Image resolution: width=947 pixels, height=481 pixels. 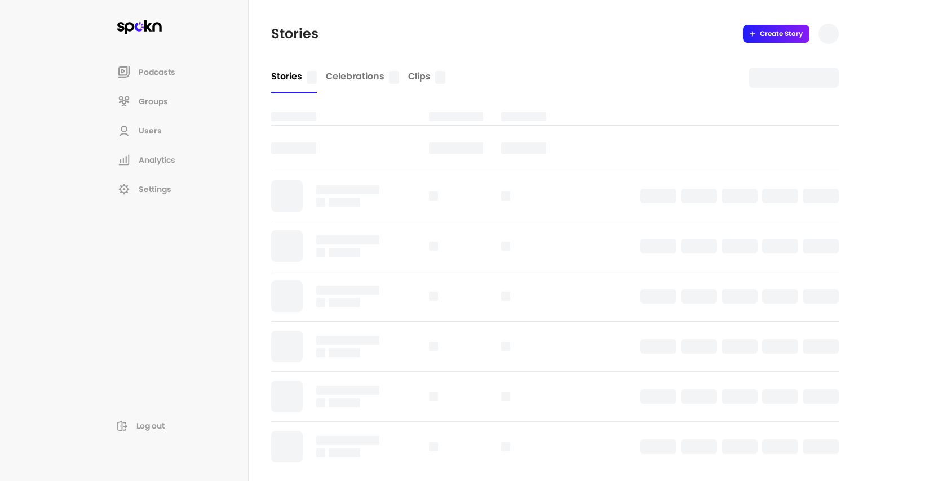 What do you see at coordinates (150, 131) in the screenshot?
I see `span: Users` at bounding box center [150, 131].